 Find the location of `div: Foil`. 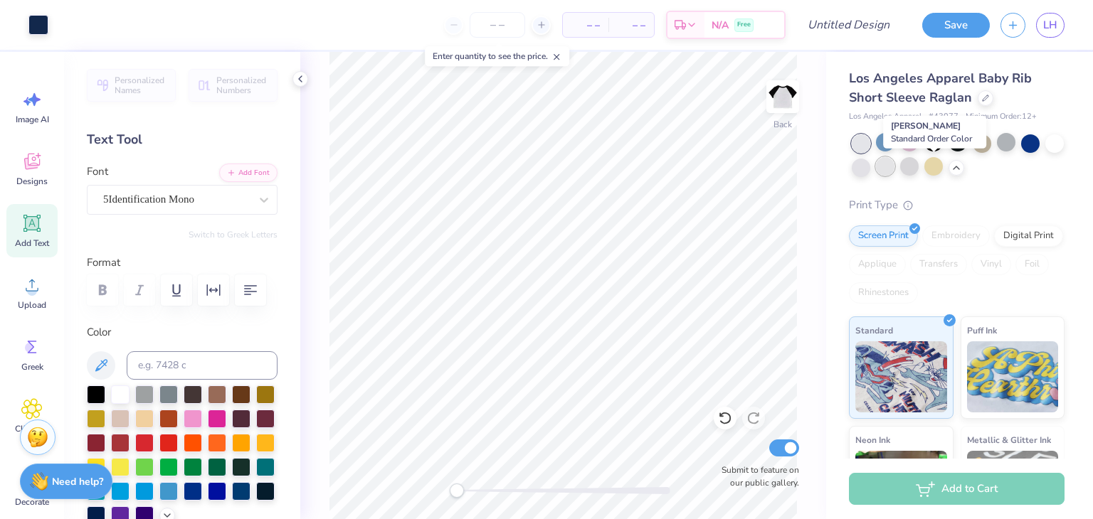

div: Foil is located at coordinates (1032, 265).